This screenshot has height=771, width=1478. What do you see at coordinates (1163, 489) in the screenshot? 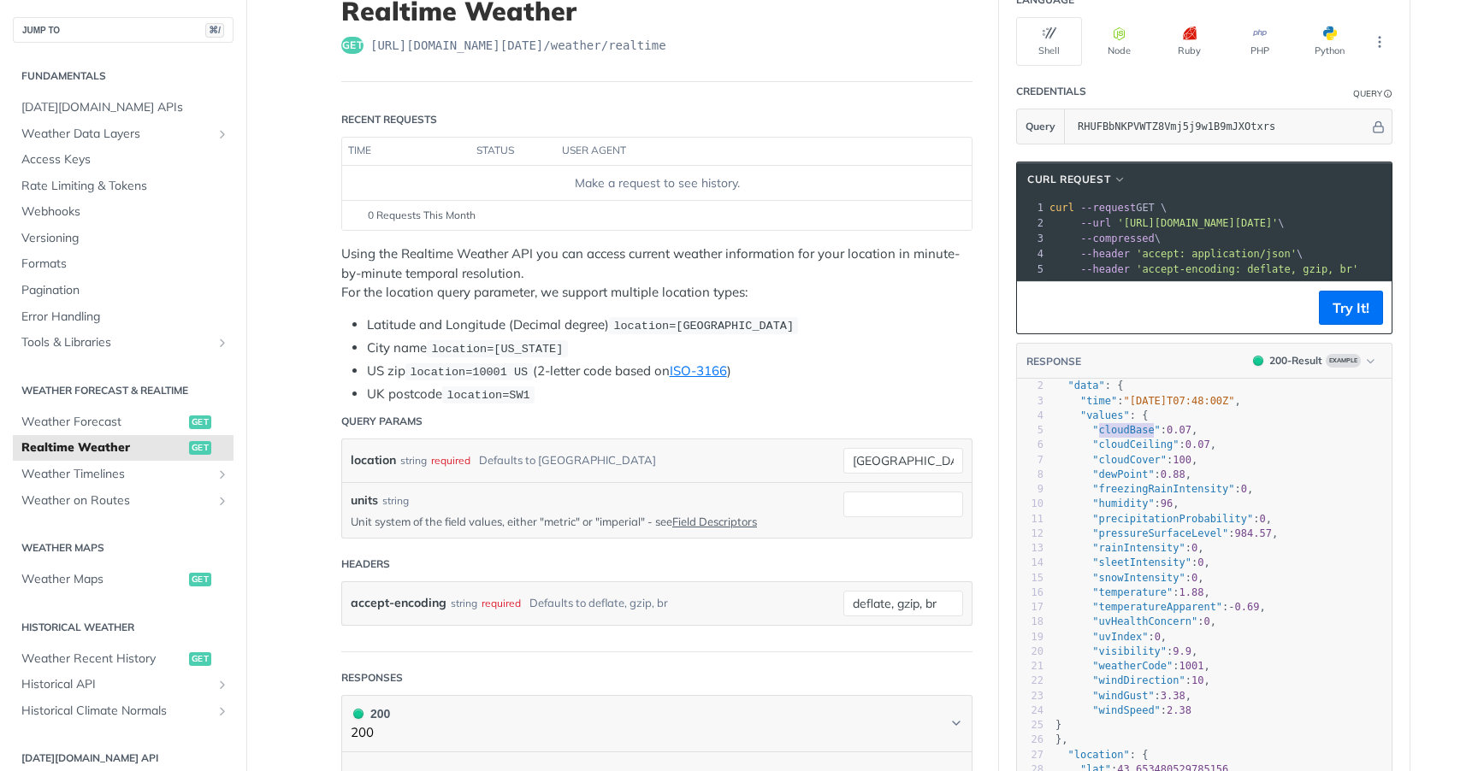
I see `span: "freezingRainIntensity"` at bounding box center [1163, 489].